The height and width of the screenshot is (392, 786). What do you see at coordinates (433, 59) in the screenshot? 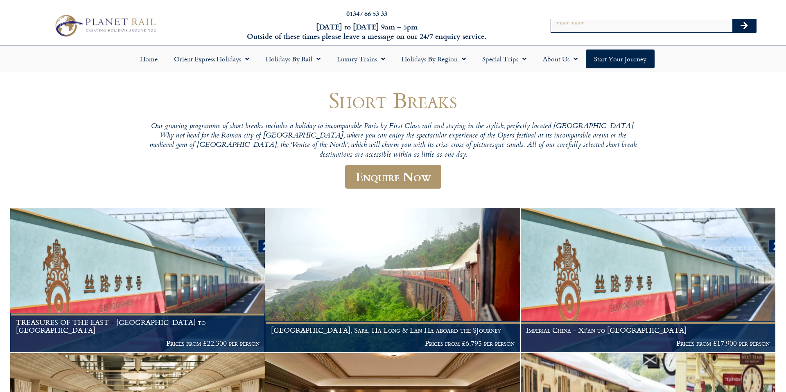
I see `a: Holidays by Region` at bounding box center [433, 59].